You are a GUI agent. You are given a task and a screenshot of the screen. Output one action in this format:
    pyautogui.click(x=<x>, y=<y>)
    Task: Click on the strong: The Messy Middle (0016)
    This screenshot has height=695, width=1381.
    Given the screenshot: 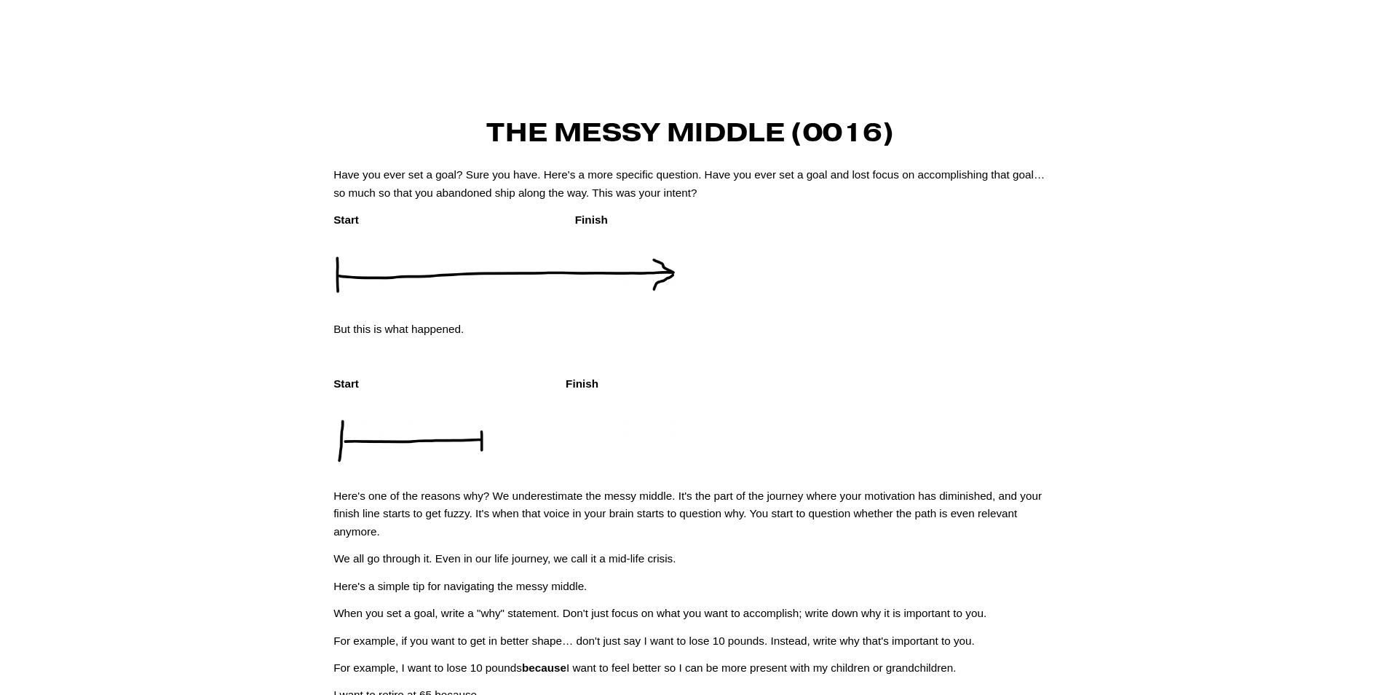 What is the action you would take?
    pyautogui.click(x=690, y=132)
    